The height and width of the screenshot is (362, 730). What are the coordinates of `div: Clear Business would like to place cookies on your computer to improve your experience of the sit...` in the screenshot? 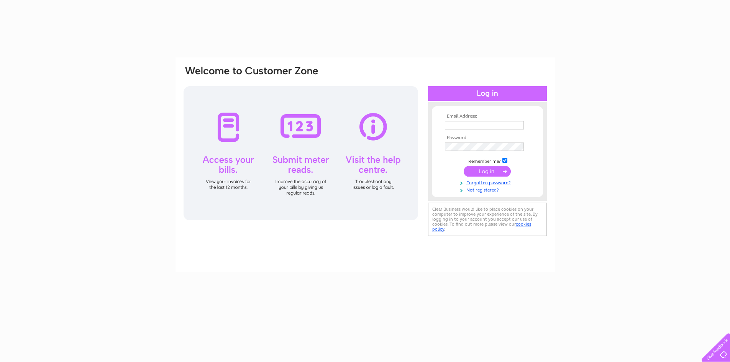 It's located at (488, 219).